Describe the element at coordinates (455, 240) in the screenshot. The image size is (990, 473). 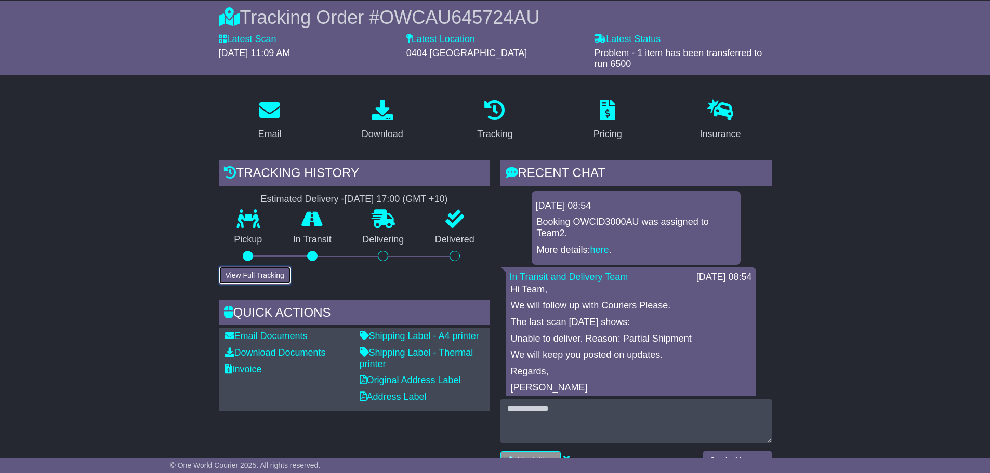
I see `p: Delivered` at that location.